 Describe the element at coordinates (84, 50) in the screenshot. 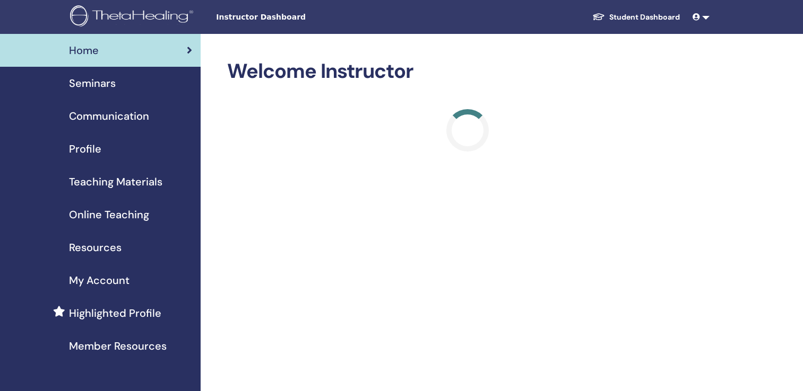

I see `span: Home` at that location.